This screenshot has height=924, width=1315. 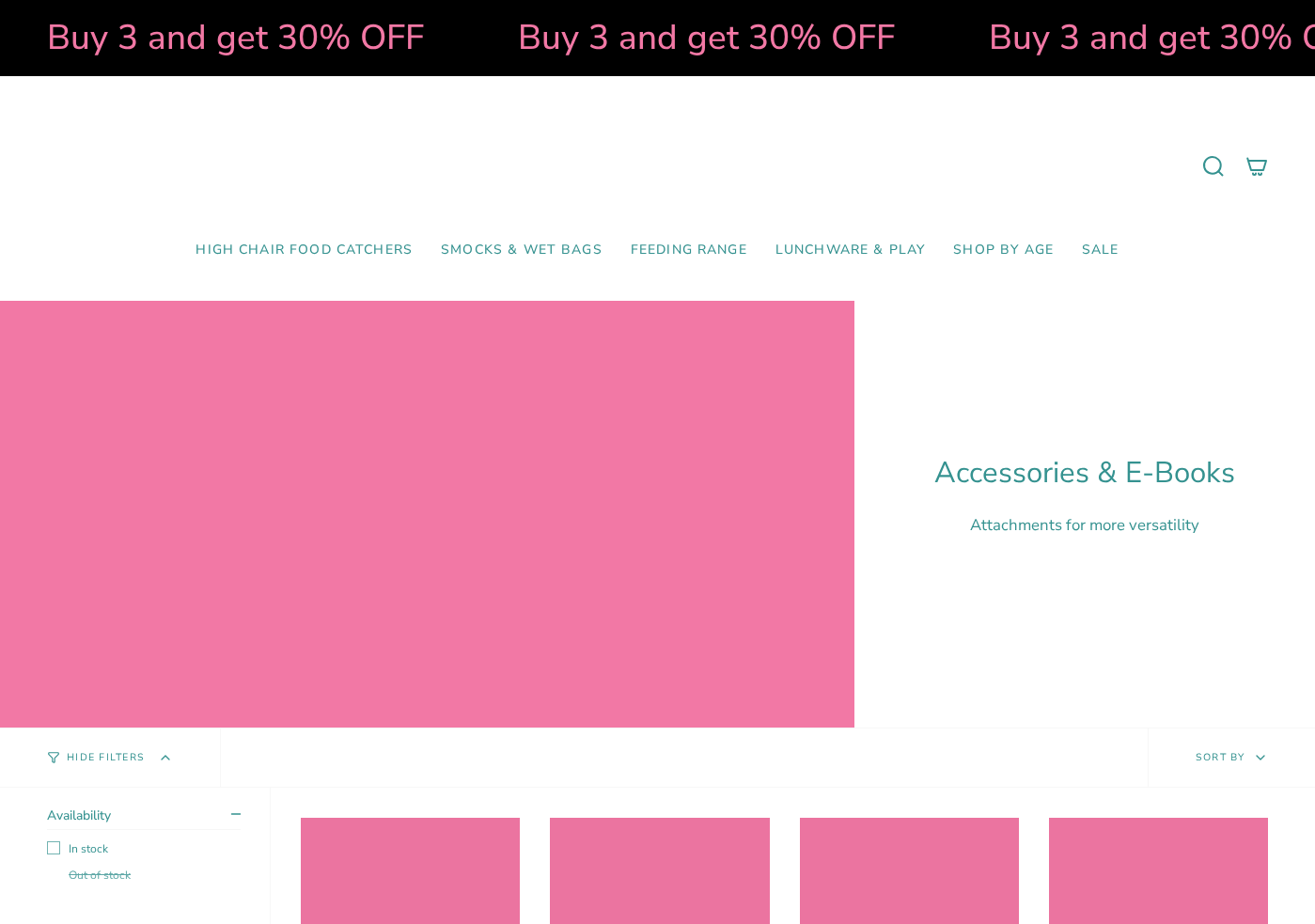 I want to click on div: High Chair Food Catchers, so click(x=304, y=250).